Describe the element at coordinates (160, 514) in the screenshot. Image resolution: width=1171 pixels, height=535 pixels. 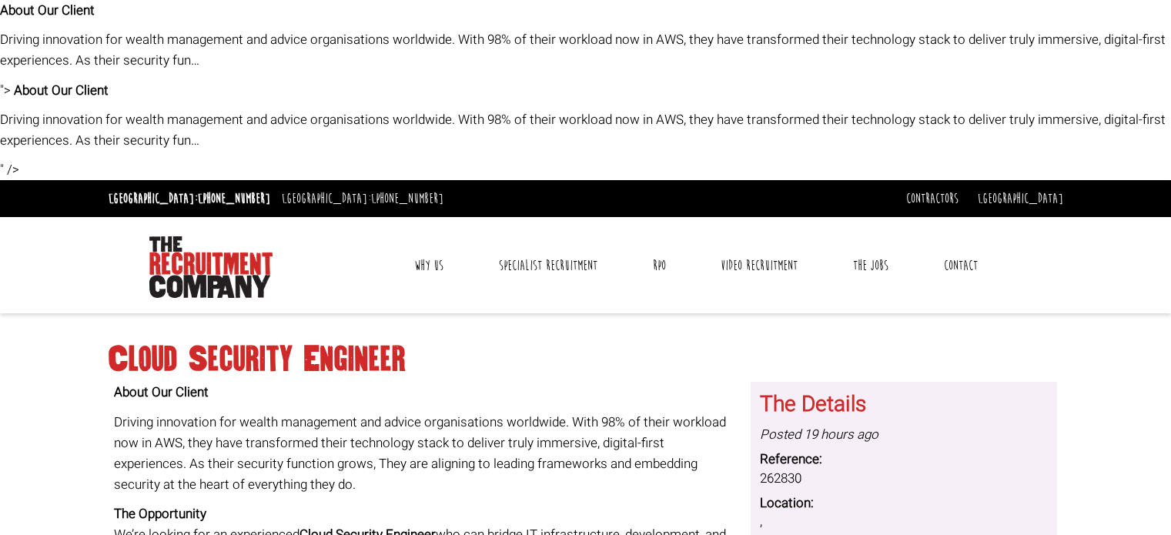
I see `strong: The Opportunity` at that location.